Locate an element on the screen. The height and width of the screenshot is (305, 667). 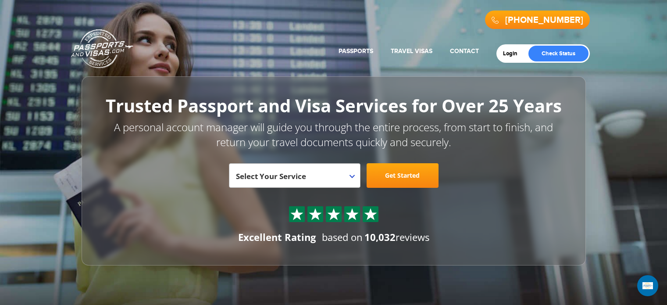
a: Contact is located at coordinates (465, 51).